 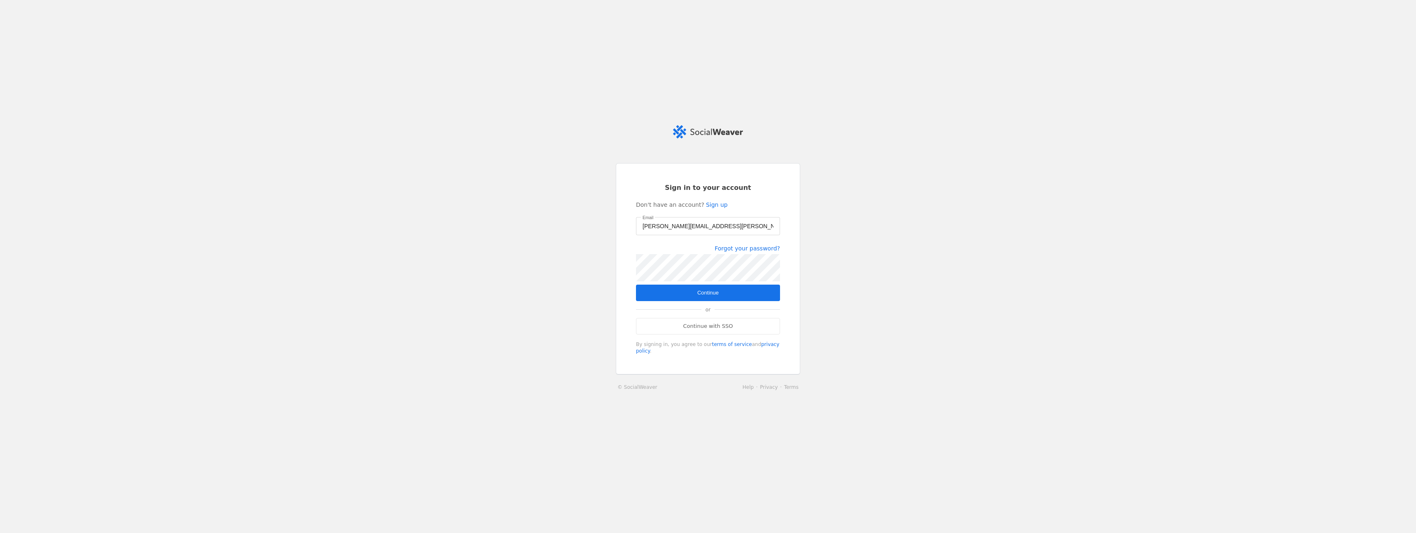 What do you see at coordinates (708, 347) in the screenshot?
I see `div: By signing in, you agree to our and .` at bounding box center [708, 347].